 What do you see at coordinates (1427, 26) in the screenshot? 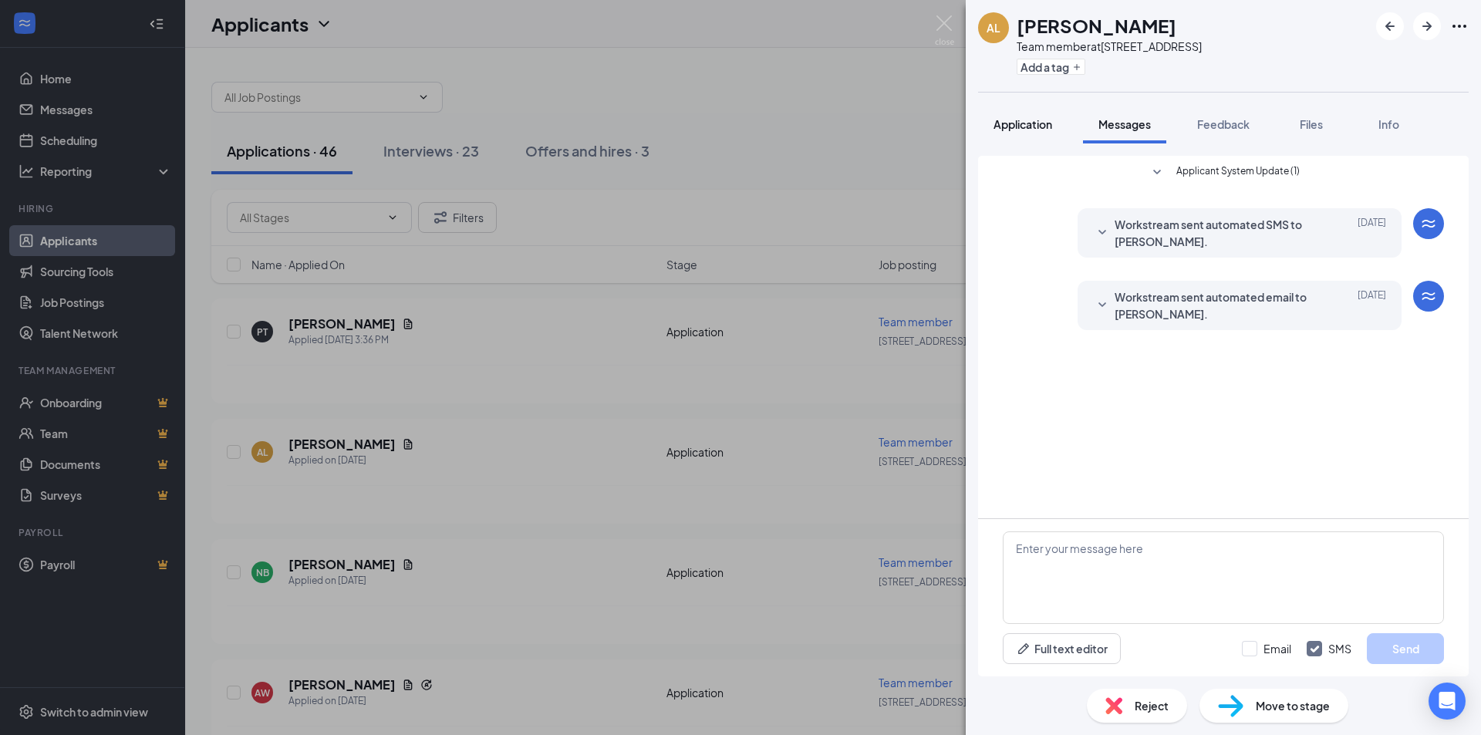
I see `svg: ArrowRight` at bounding box center [1427, 26].